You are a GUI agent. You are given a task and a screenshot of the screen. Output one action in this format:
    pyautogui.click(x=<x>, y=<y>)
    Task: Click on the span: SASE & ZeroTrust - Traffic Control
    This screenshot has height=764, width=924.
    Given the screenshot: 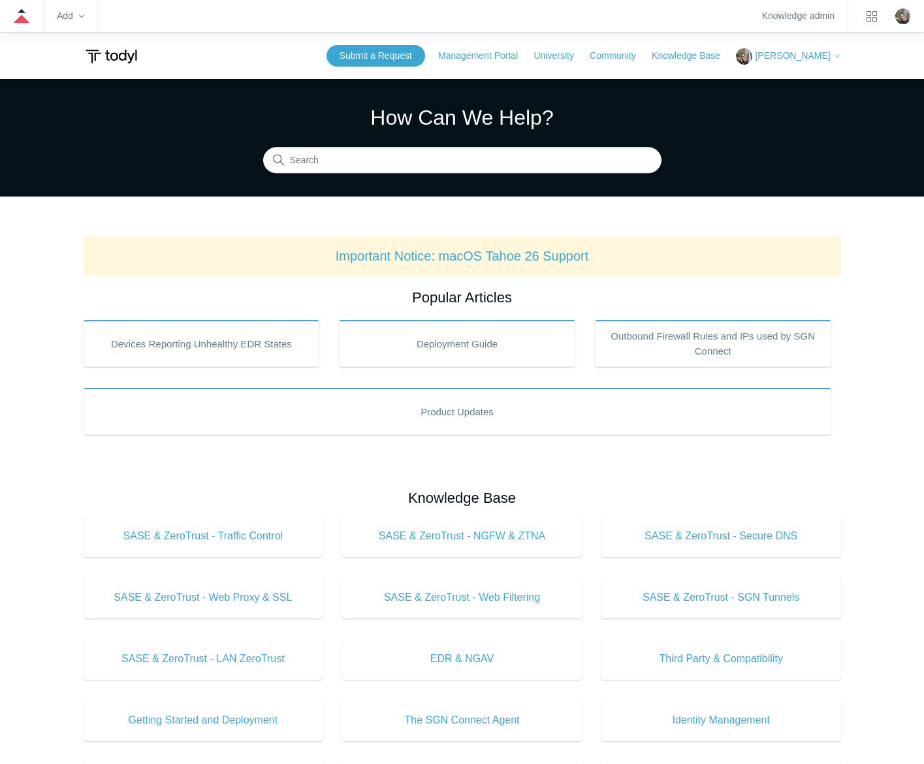 What is the action you would take?
    pyautogui.click(x=203, y=536)
    